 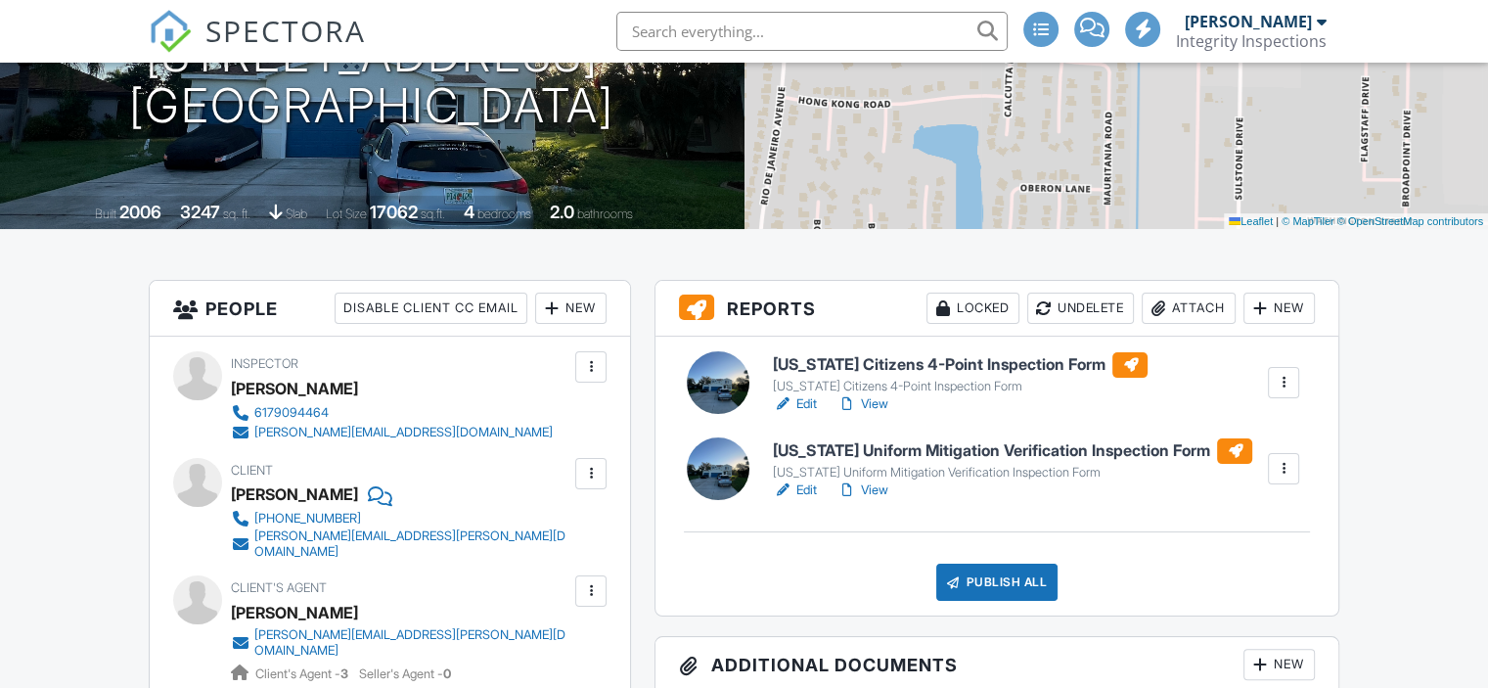 I want to click on div: 3247, so click(x=200, y=211).